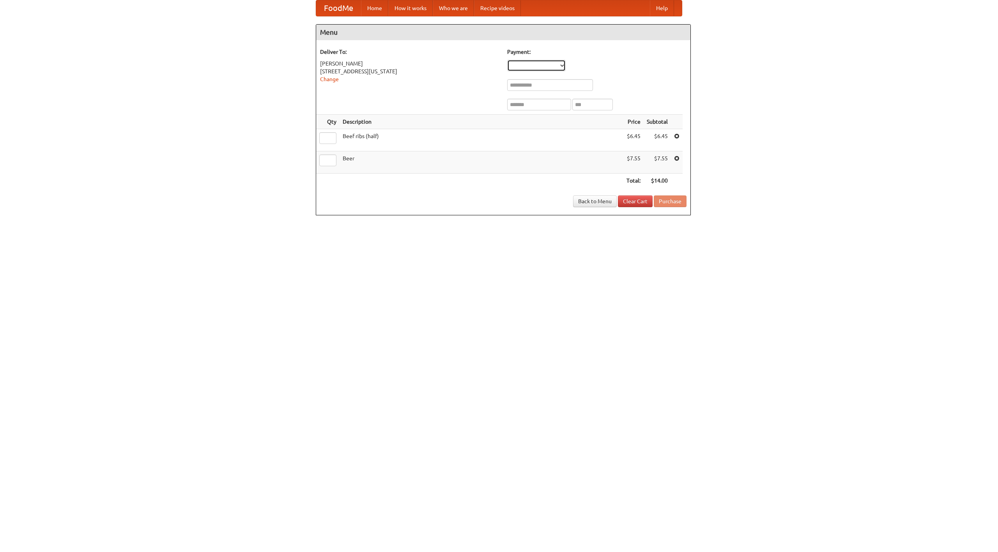 The image size is (998, 552). Describe the element at coordinates (635, 201) in the screenshot. I see `a: Clear Cart` at that location.